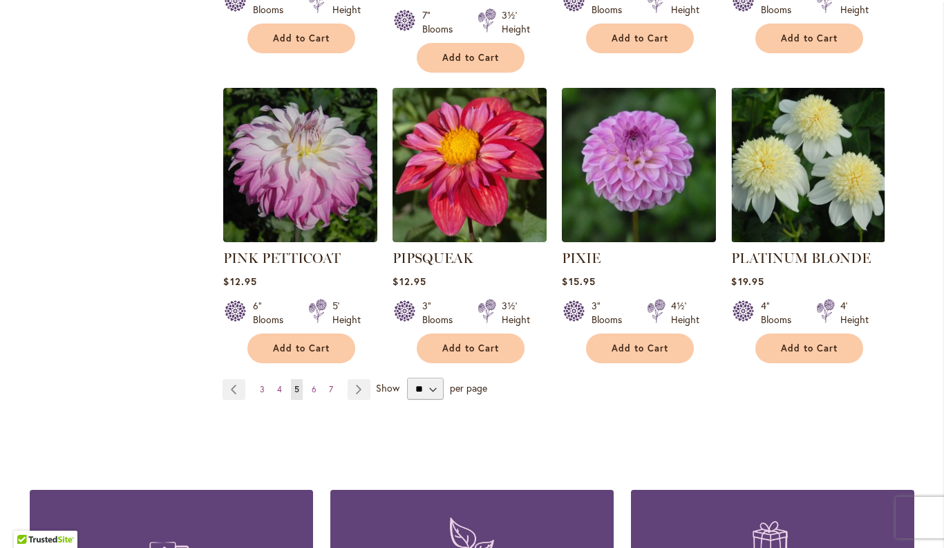 This screenshot has width=944, height=548. Describe the element at coordinates (685, 313) in the screenshot. I see `div: 4½' Height` at that location.